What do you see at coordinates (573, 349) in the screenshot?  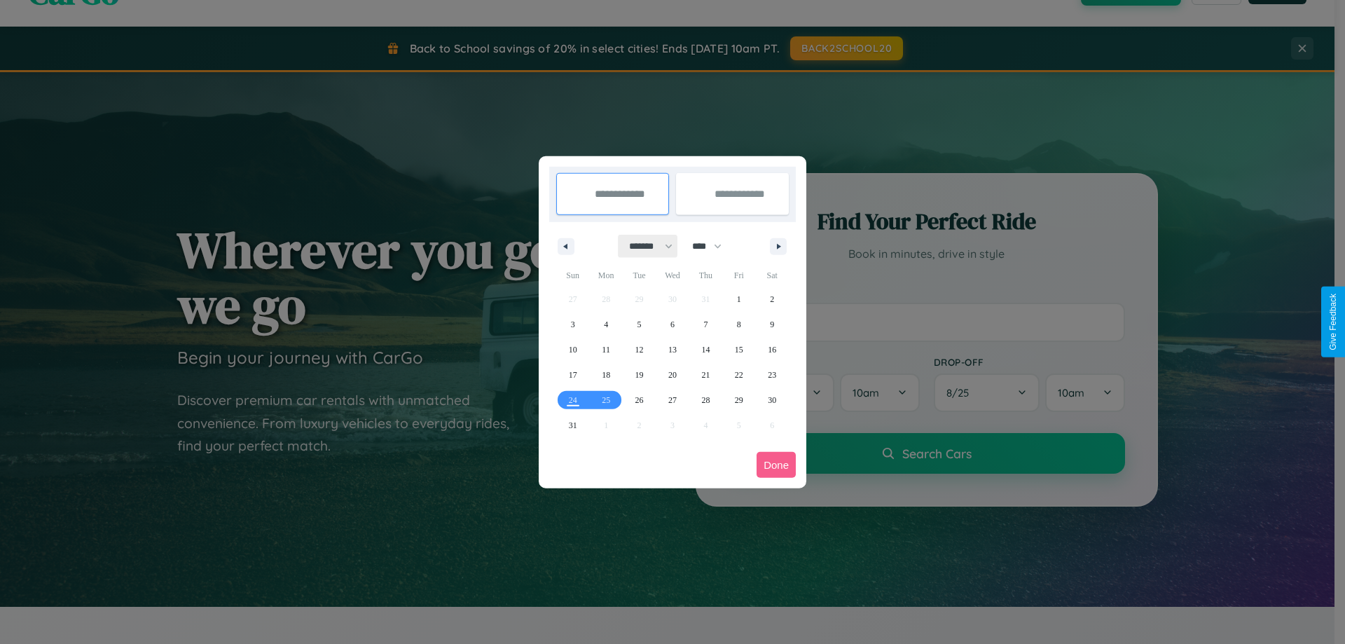 I see `span: 10` at bounding box center [573, 349].